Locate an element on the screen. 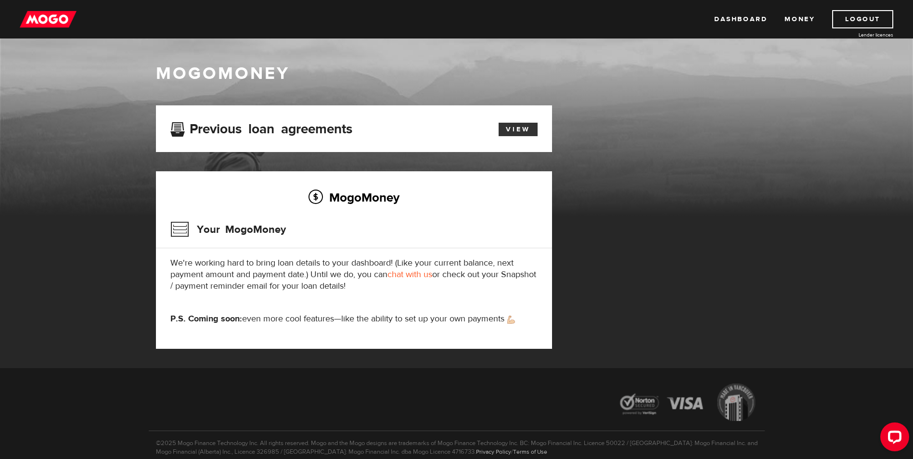 The height and width of the screenshot is (459, 913). a: View is located at coordinates (518, 129).